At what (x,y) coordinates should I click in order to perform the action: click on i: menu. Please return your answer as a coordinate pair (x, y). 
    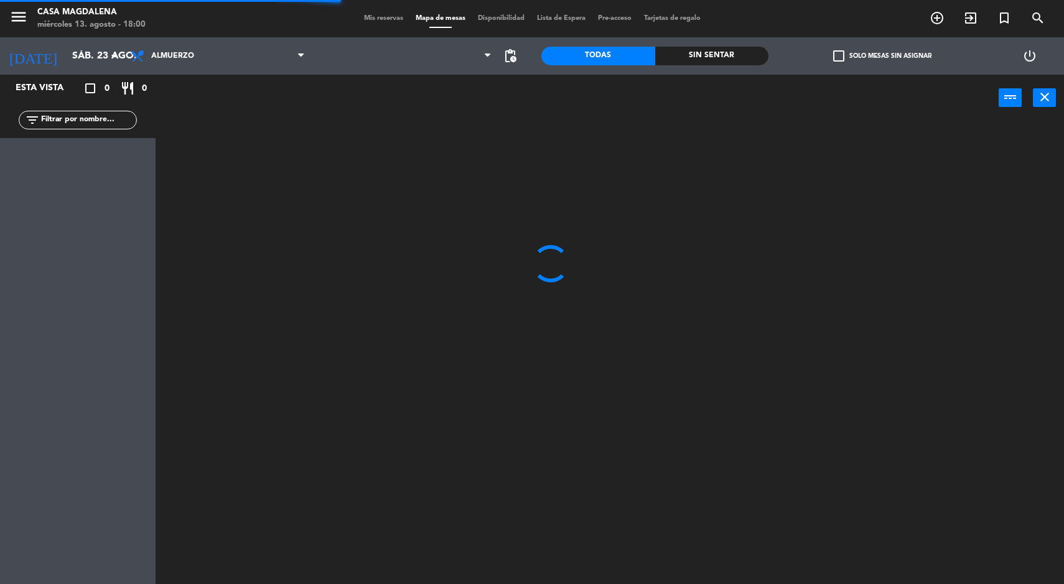
    Looking at the image, I should click on (19, 17).